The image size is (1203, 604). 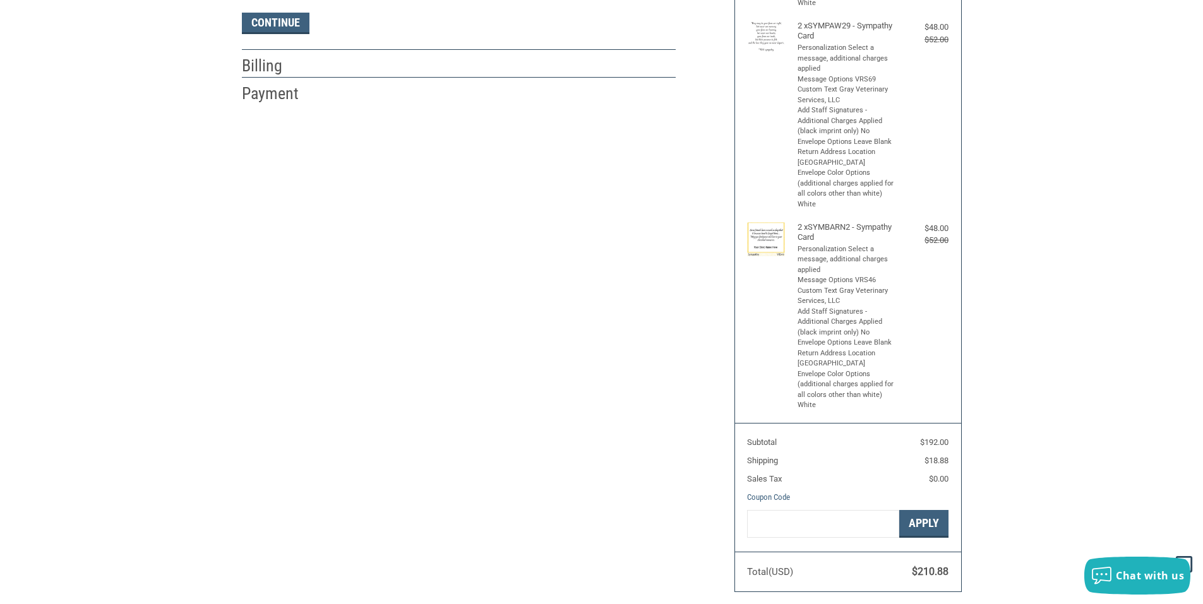 I want to click on h4: 2 x SYMPAW29 - Sympathy Card, so click(x=846, y=31).